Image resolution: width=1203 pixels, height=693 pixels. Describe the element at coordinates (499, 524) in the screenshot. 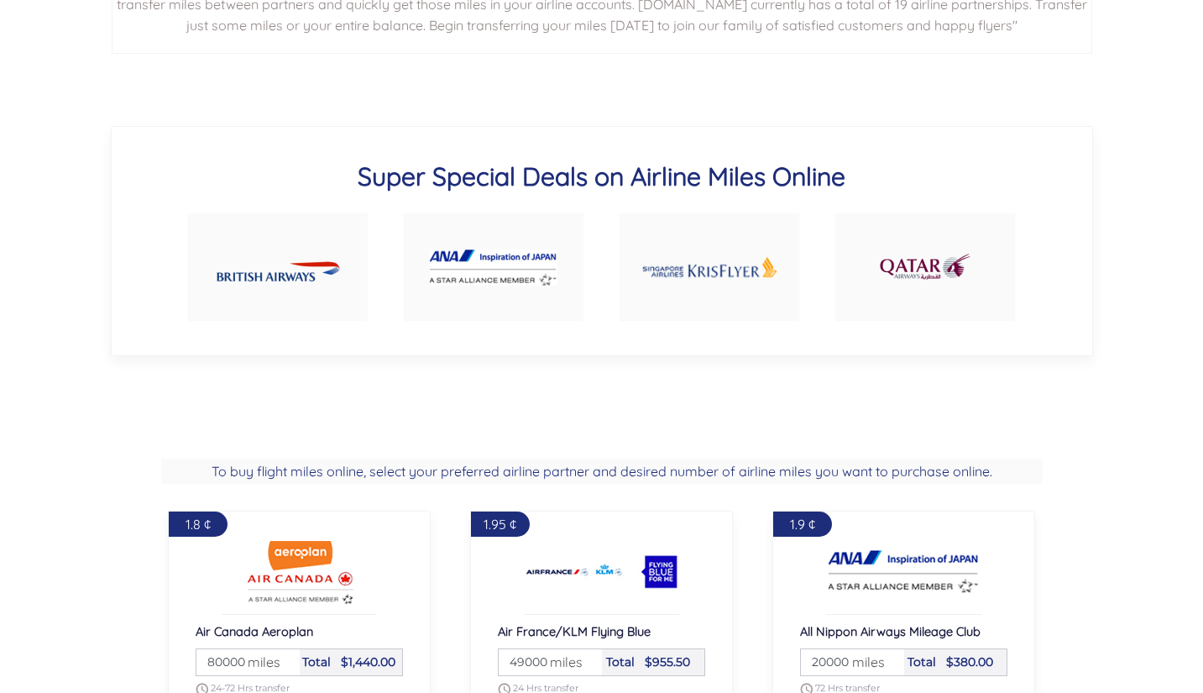

I see `span: 1.95 ¢` at that location.